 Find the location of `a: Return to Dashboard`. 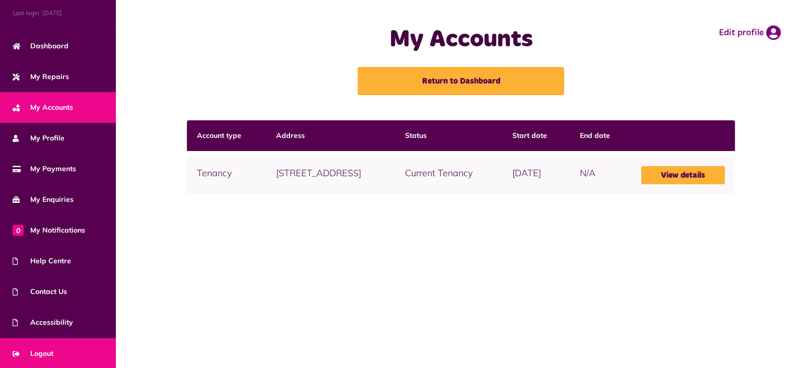

a: Return to Dashboard is located at coordinates (461, 81).